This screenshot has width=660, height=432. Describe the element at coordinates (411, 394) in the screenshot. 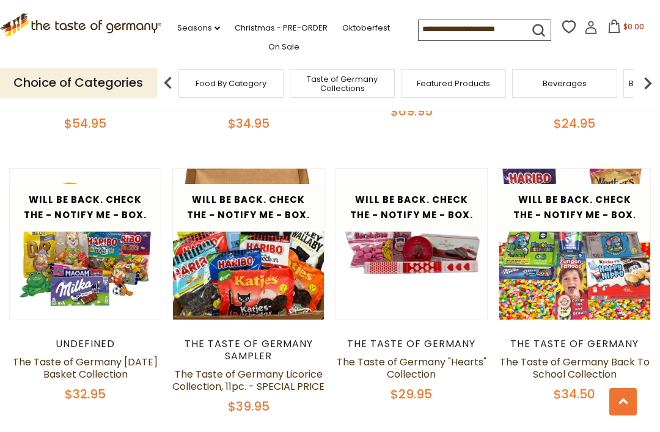

I see `span: $29.95` at that location.